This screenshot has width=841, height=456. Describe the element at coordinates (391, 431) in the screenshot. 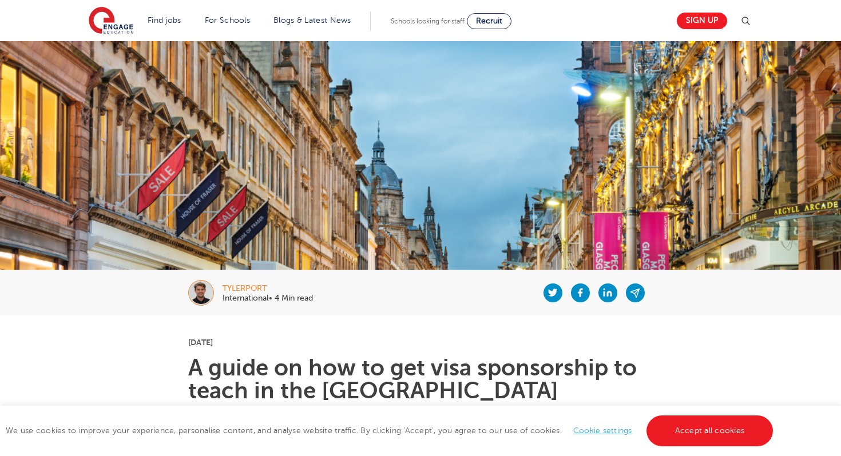

I see `span: We use cookies to improve your experience, personalise content, and analyse website traffic. By c...` at that location.